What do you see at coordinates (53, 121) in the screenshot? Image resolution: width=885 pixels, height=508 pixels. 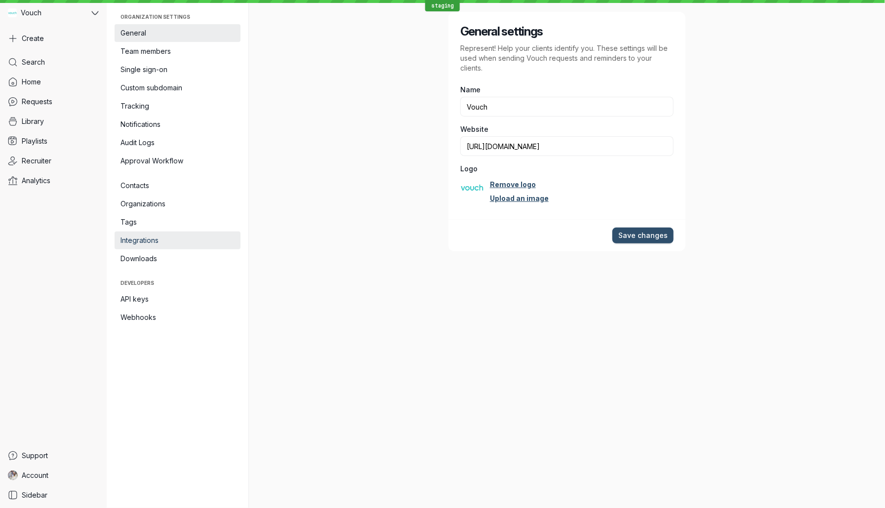 I see `a: Library` at bounding box center [53, 121].